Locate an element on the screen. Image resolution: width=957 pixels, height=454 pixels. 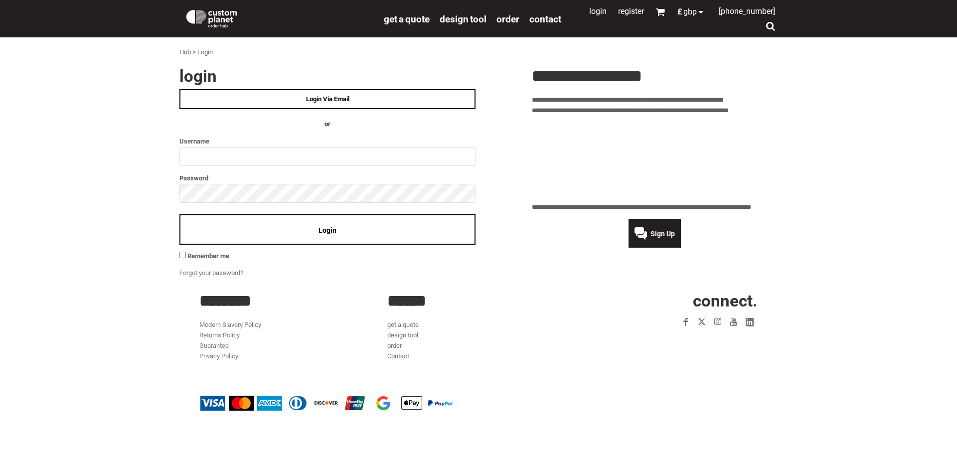
img: Diners Club is located at coordinates (298, 403).